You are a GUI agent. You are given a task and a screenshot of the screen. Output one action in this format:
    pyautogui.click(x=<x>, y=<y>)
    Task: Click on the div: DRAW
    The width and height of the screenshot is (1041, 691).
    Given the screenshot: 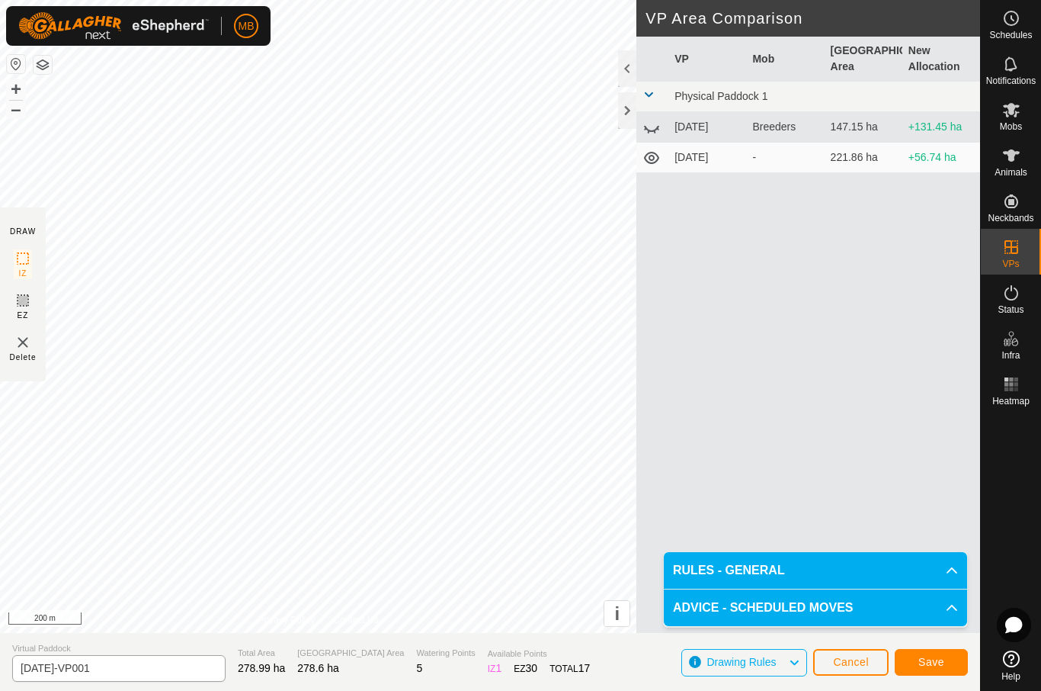 What is the action you would take?
    pyautogui.click(x=23, y=231)
    